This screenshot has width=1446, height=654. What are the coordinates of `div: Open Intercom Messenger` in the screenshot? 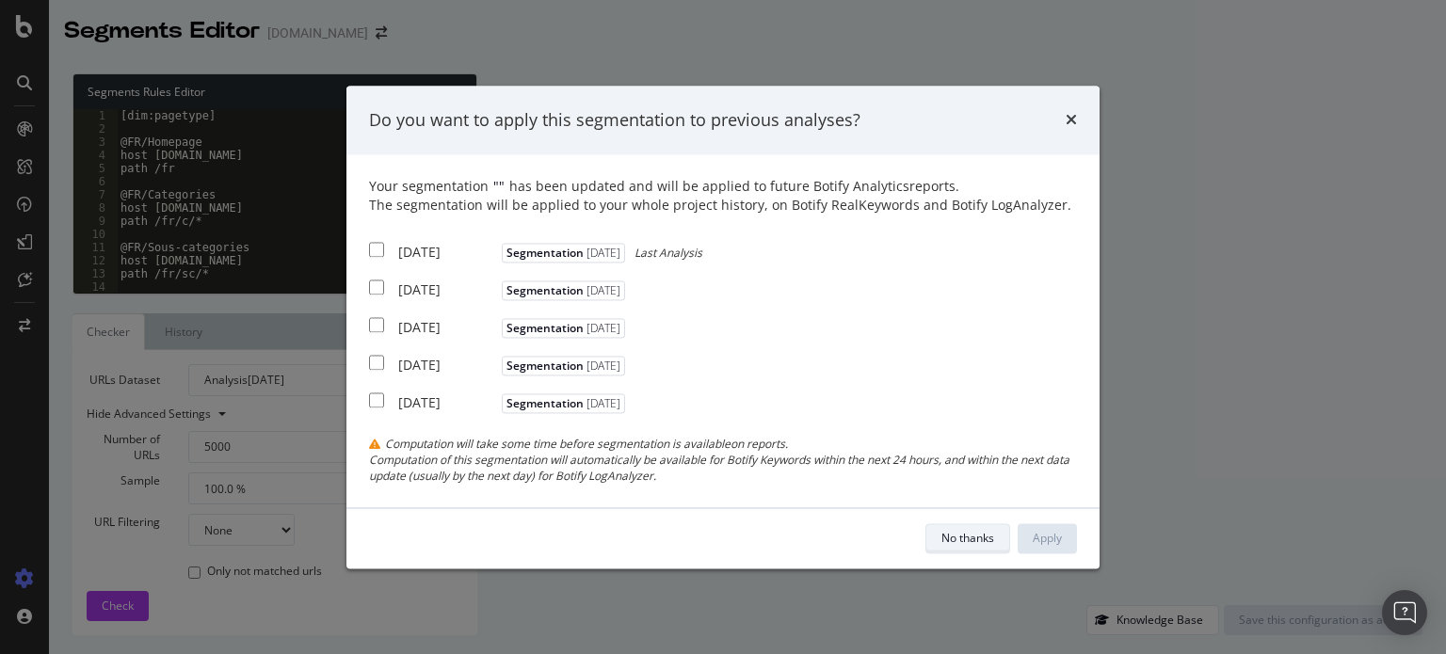 It's located at (1404, 613).